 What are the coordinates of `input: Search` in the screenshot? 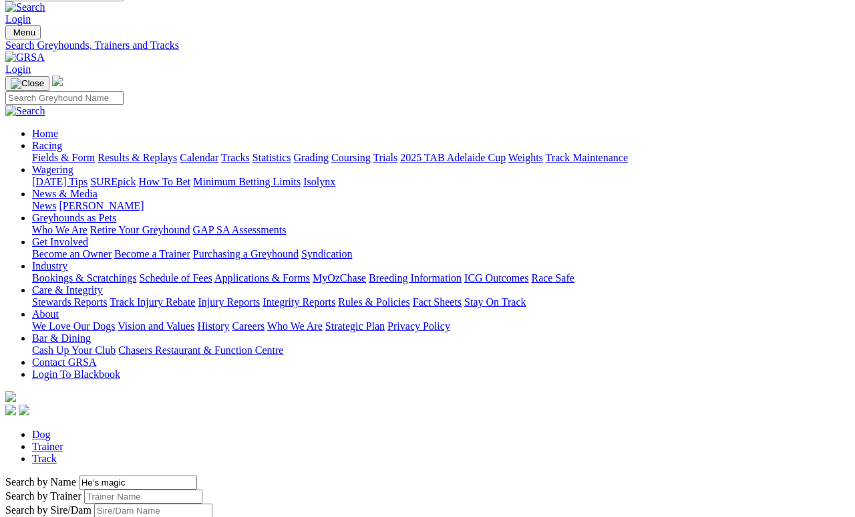 It's located at (64, 98).